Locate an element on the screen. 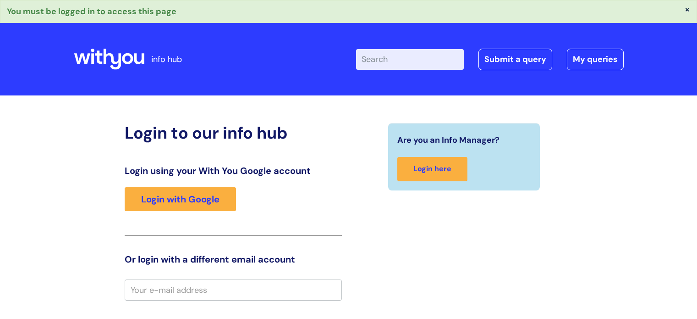  p: info hub is located at coordinates (166, 59).